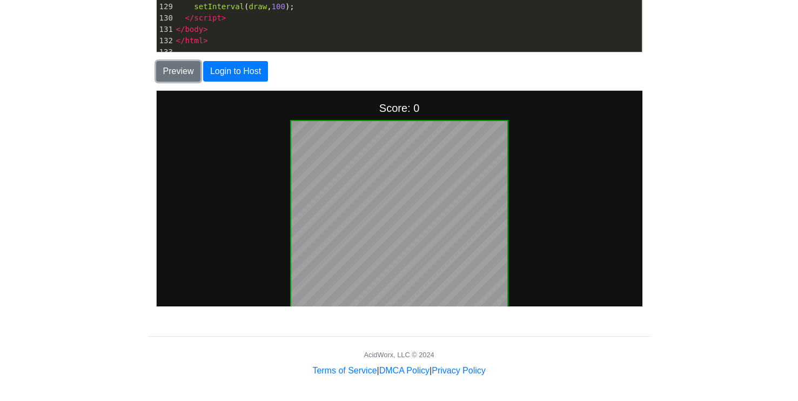 Image resolution: width=798 pixels, height=401 pixels. I want to click on button: Preview, so click(178, 71).